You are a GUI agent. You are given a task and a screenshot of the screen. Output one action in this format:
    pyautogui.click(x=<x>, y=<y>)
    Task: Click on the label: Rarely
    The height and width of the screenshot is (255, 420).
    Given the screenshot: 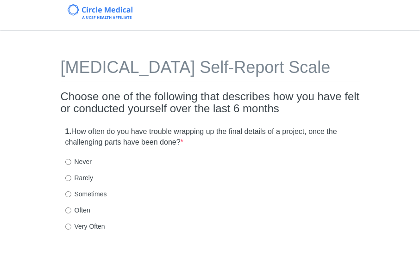 What is the action you would take?
    pyautogui.click(x=79, y=178)
    